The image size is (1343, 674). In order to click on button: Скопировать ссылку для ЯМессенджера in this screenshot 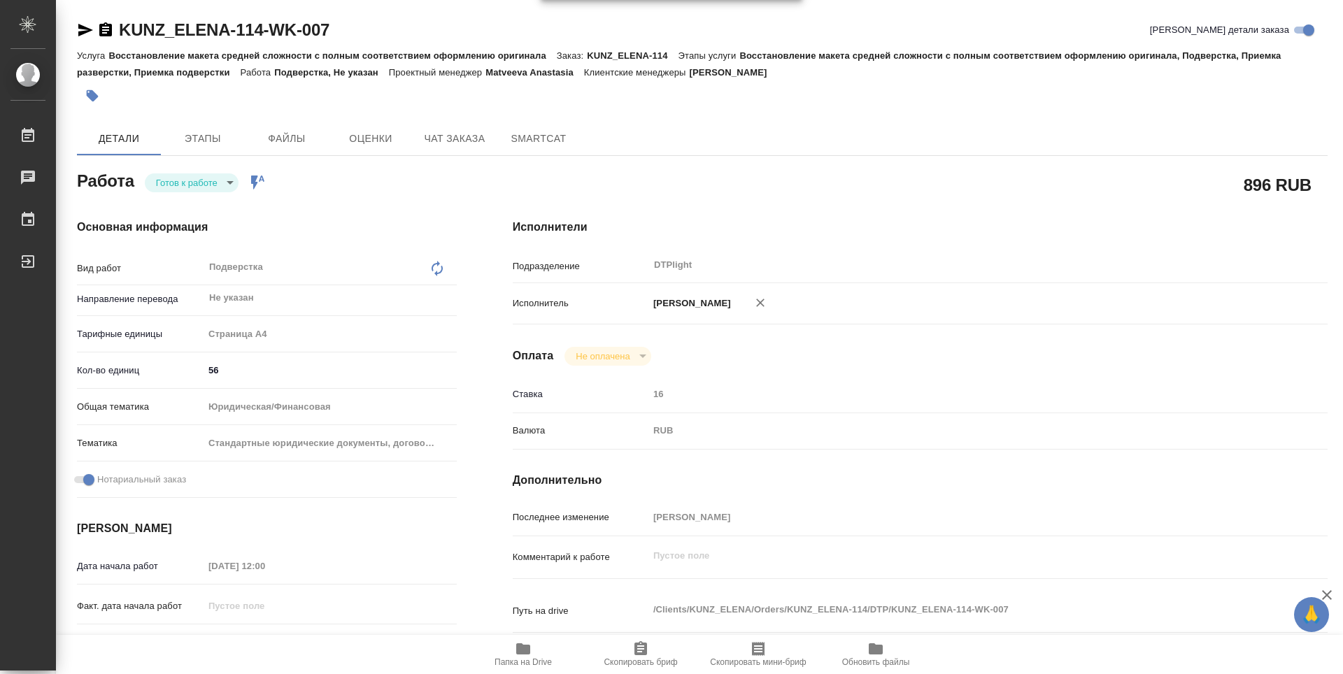, I will do `click(85, 30)`.